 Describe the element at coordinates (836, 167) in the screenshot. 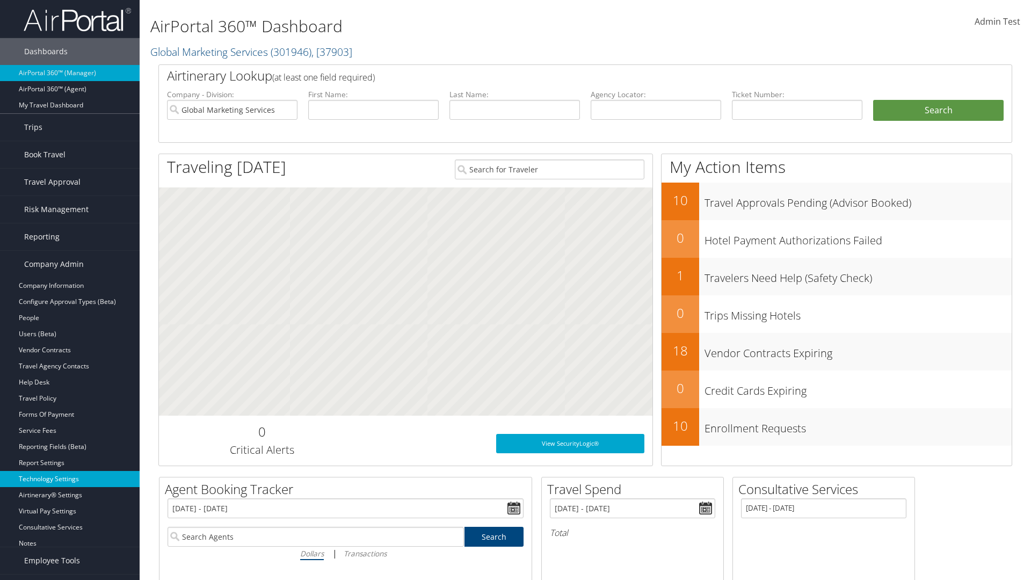

I see `h1: My Action Items` at that location.